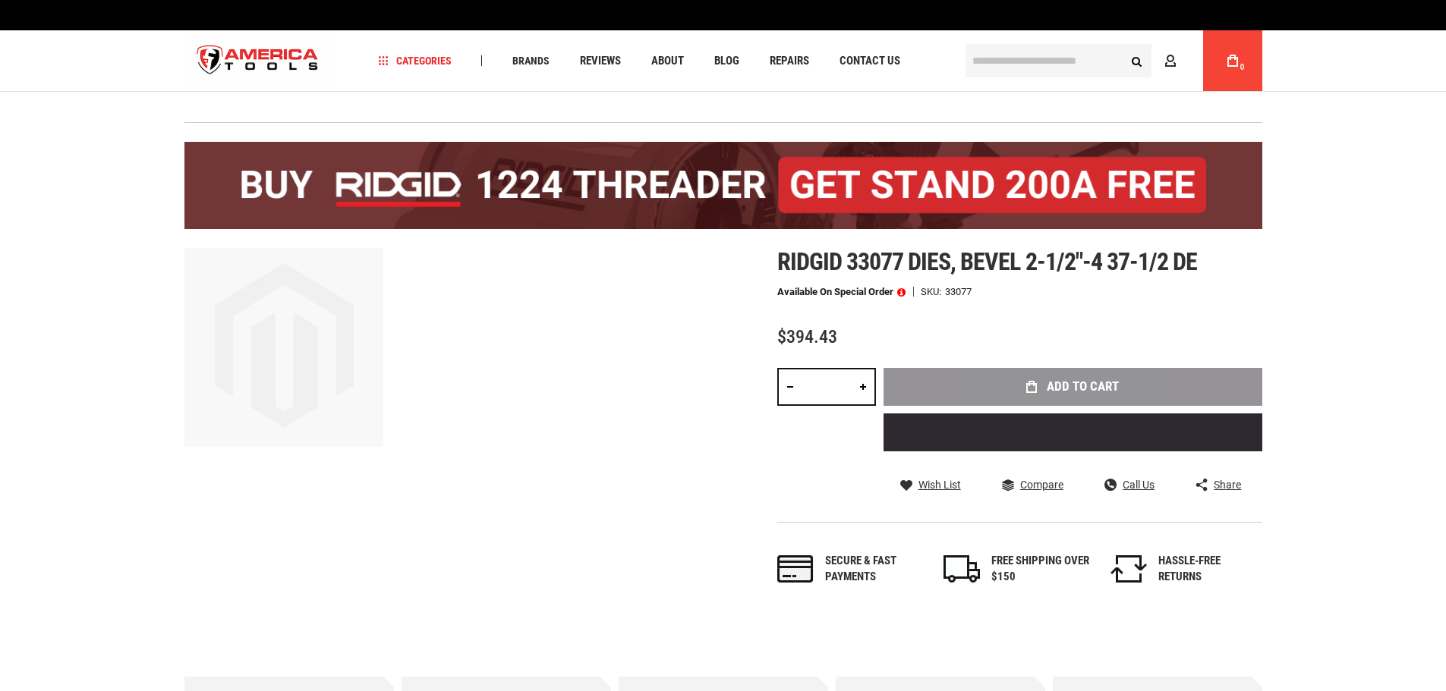 The image size is (1446, 691). What do you see at coordinates (1233, 61) in the screenshot?
I see `a: 0` at bounding box center [1233, 61].